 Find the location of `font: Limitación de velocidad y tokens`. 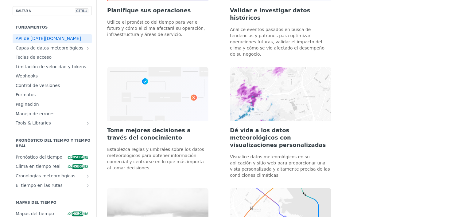

font: Limitación de velocidad y tokens is located at coordinates (51, 67).